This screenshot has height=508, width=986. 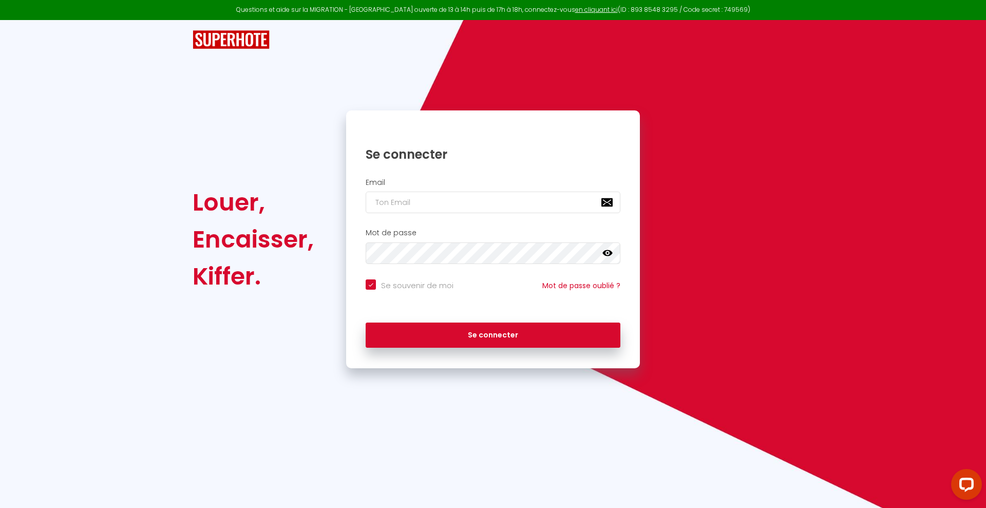 What do you see at coordinates (253, 276) in the screenshot?
I see `div: Kiffer.` at bounding box center [253, 276].